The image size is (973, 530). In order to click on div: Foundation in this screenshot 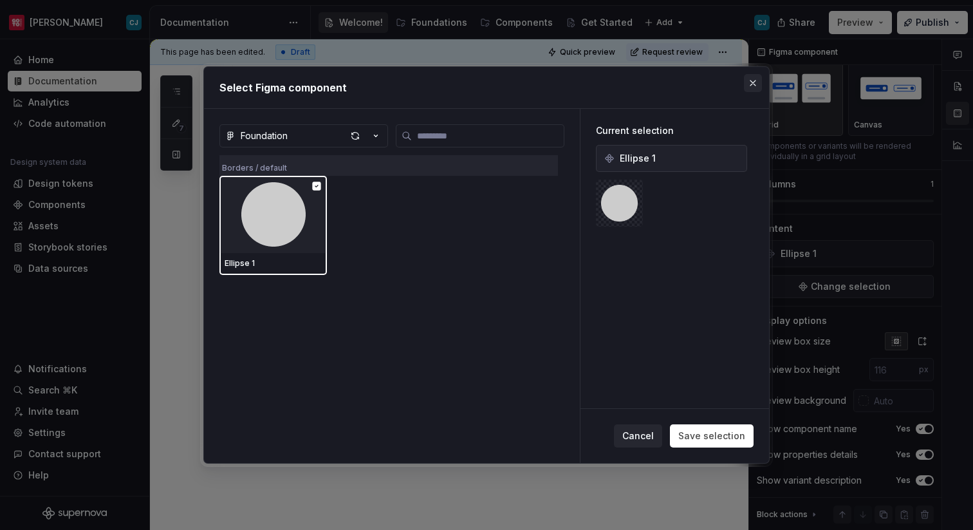, I will do `click(264, 136)`.